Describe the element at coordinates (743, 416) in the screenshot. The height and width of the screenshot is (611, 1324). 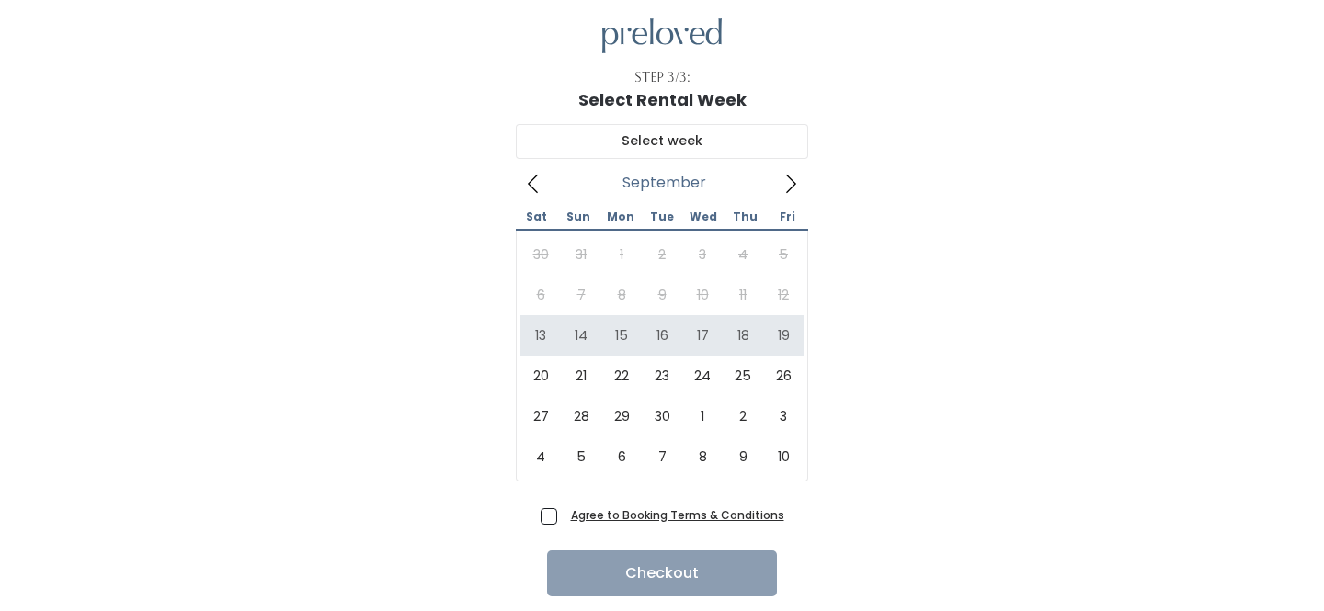
I see `span: October 2, 2025` at that location.